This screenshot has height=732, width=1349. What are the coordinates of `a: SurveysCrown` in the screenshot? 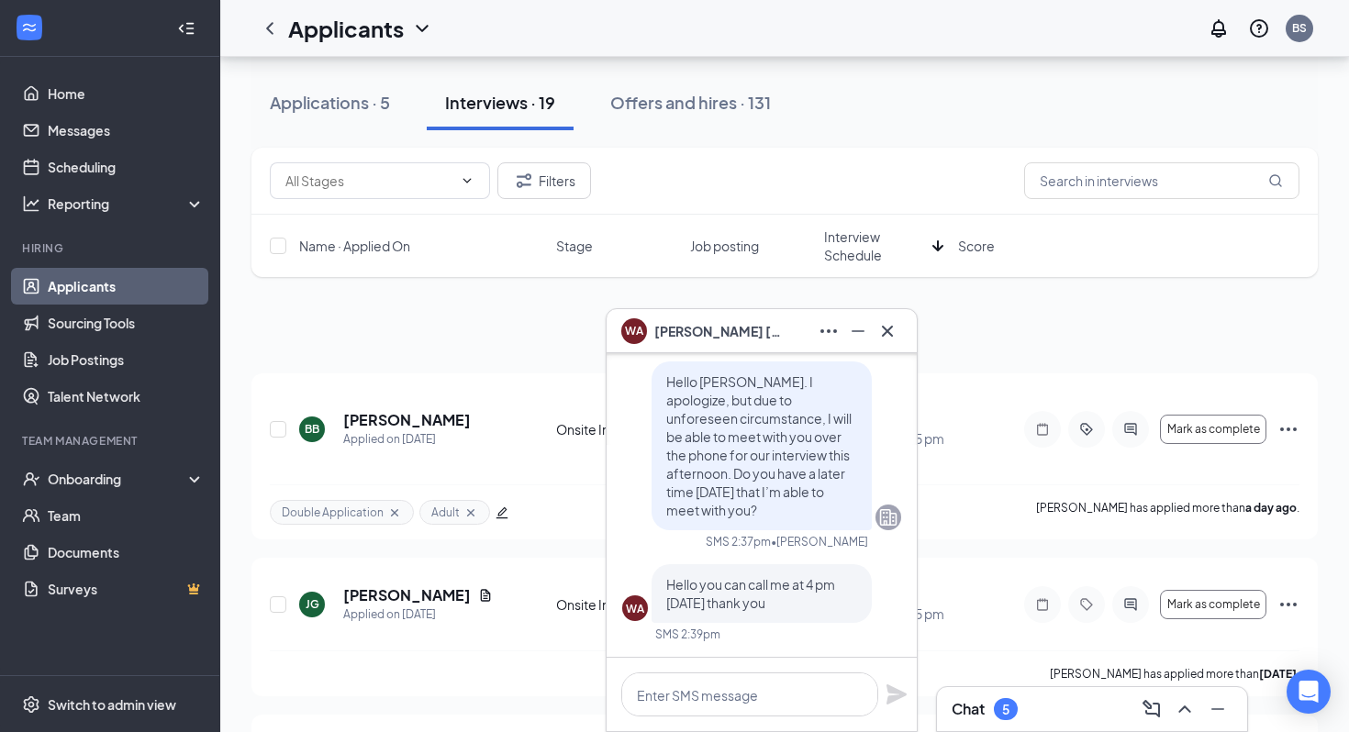 It's located at (126, 589).